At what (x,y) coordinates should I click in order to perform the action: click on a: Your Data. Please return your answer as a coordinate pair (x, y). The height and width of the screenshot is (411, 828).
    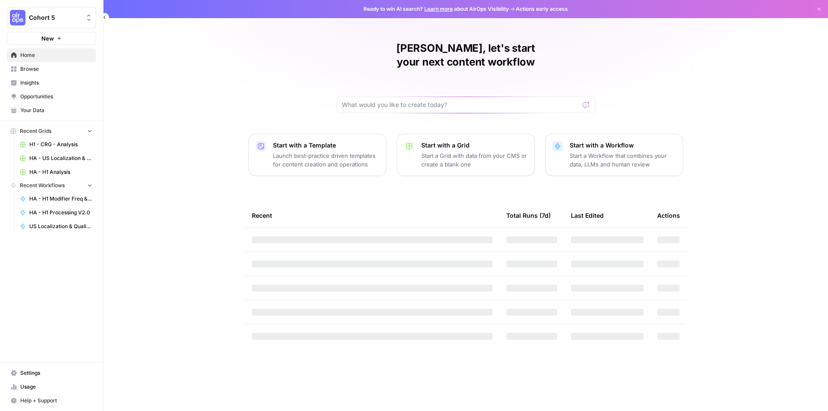
    Looking at the image, I should click on (51, 110).